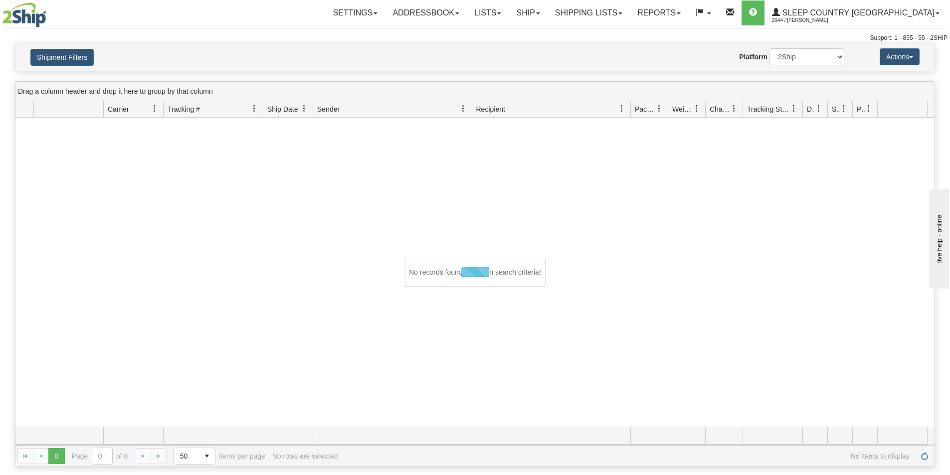 This screenshot has width=950, height=475. What do you see at coordinates (869, 109) in the screenshot?
I see `a: Pickup Status filter column settings` at bounding box center [869, 109].